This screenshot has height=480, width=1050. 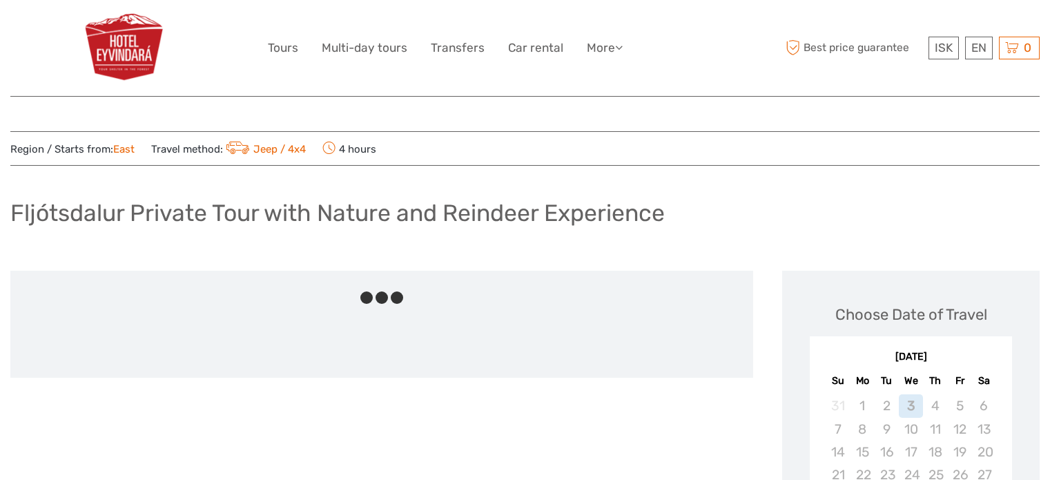 What do you see at coordinates (605, 48) in the screenshot?
I see `a: More` at bounding box center [605, 48].